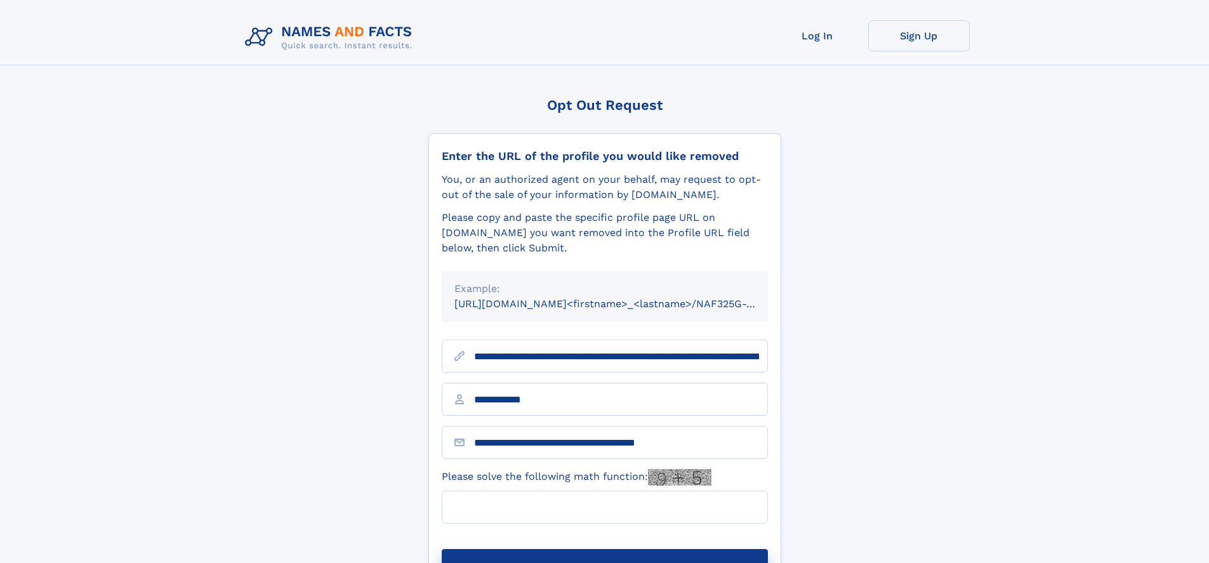  What do you see at coordinates (605, 156) in the screenshot?
I see `div: Enter the URL of the profile you would like removed` at bounding box center [605, 156].